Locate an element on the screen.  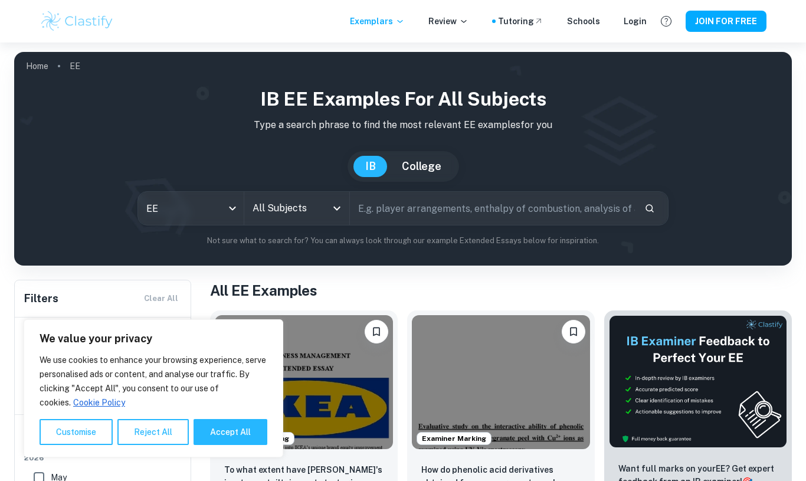
p: Review is located at coordinates (449, 21).